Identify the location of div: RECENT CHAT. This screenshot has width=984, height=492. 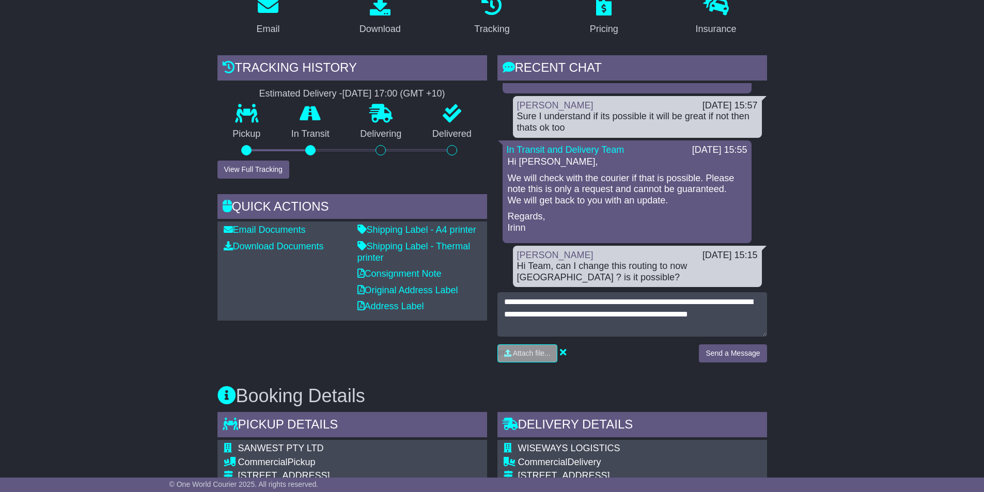
(632, 69).